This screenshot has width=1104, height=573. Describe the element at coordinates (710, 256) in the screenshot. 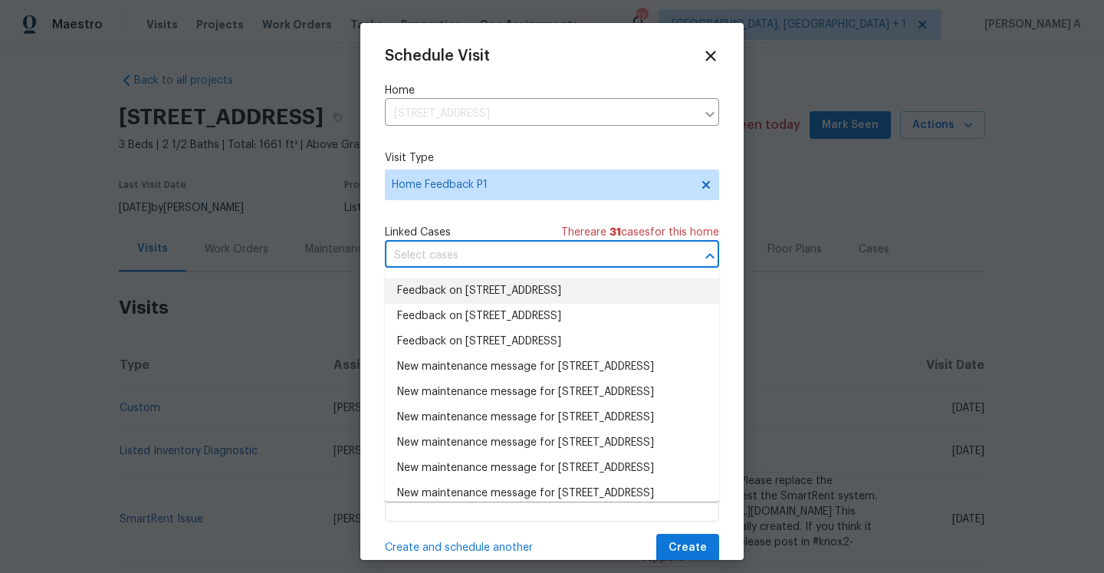

I see `button: Close` at that location.